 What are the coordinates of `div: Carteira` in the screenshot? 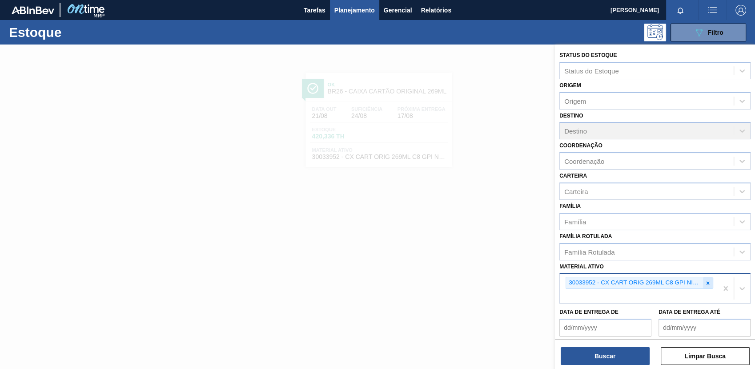 It's located at (576, 191).